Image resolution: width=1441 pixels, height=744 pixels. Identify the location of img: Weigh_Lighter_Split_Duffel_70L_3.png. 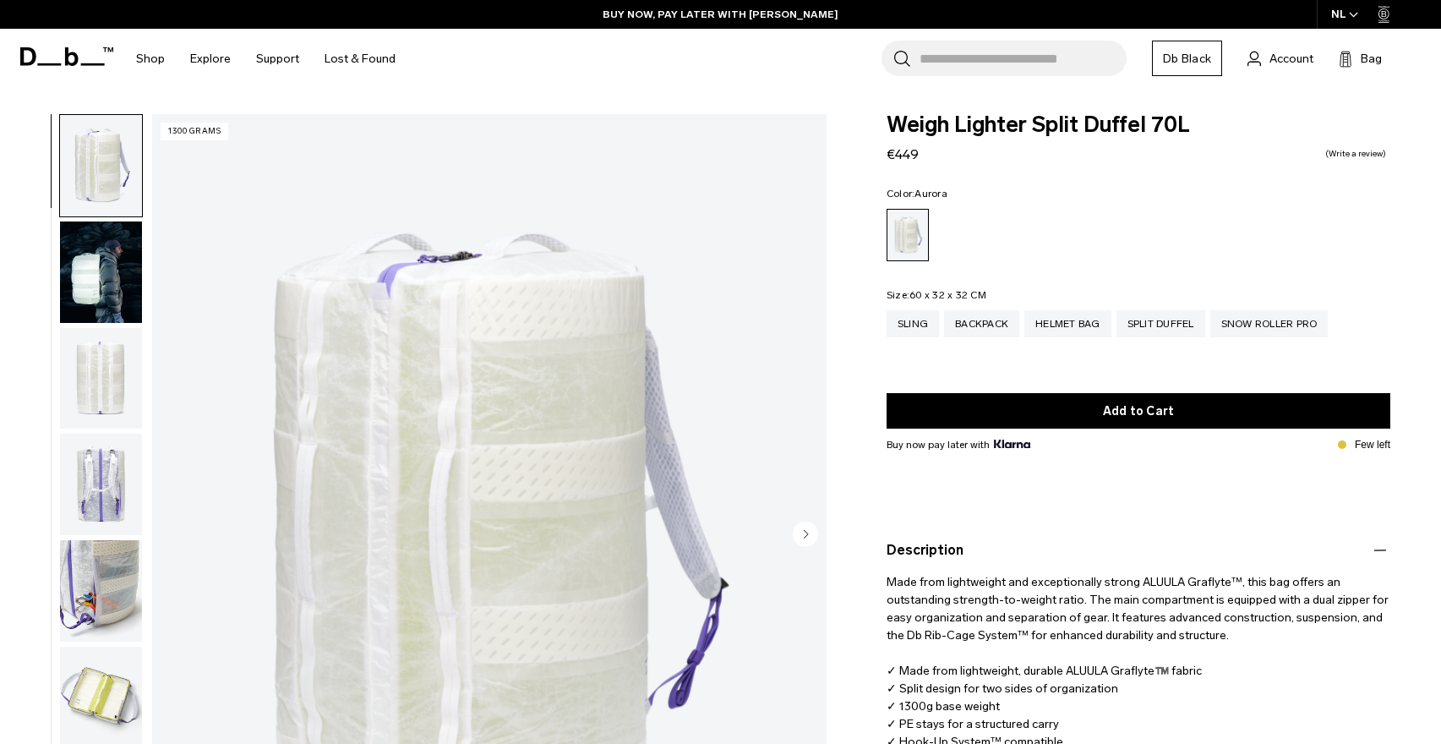
(101, 484).